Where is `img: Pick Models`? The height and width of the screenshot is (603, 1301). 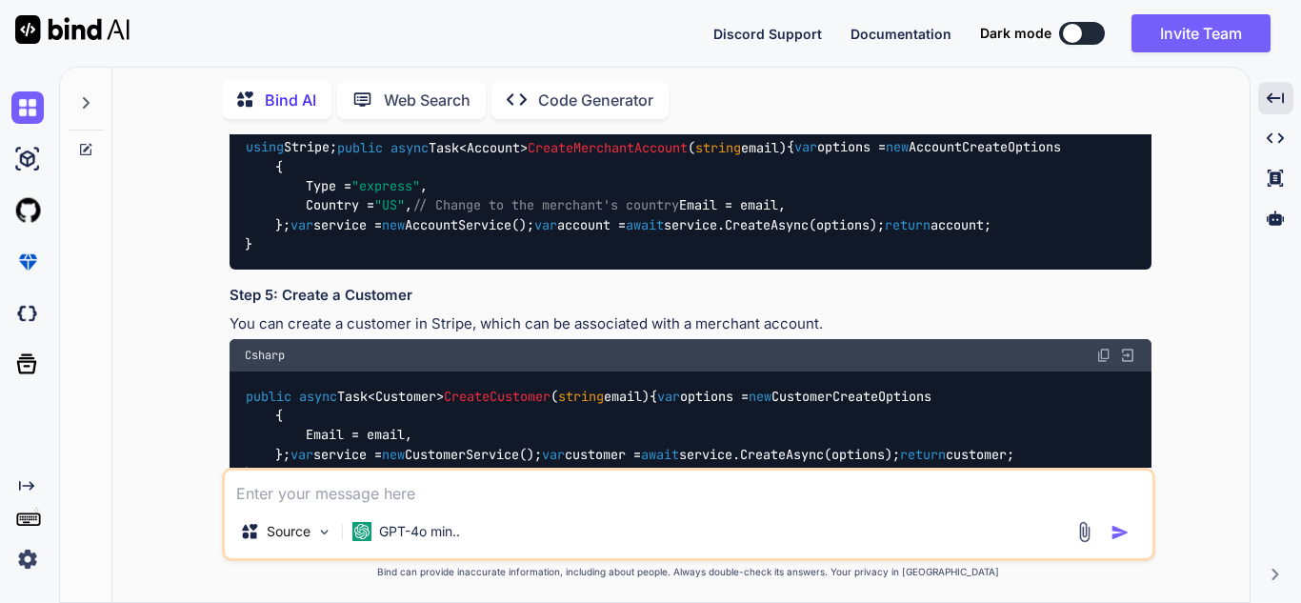
img: Pick Models is located at coordinates (324, 532).